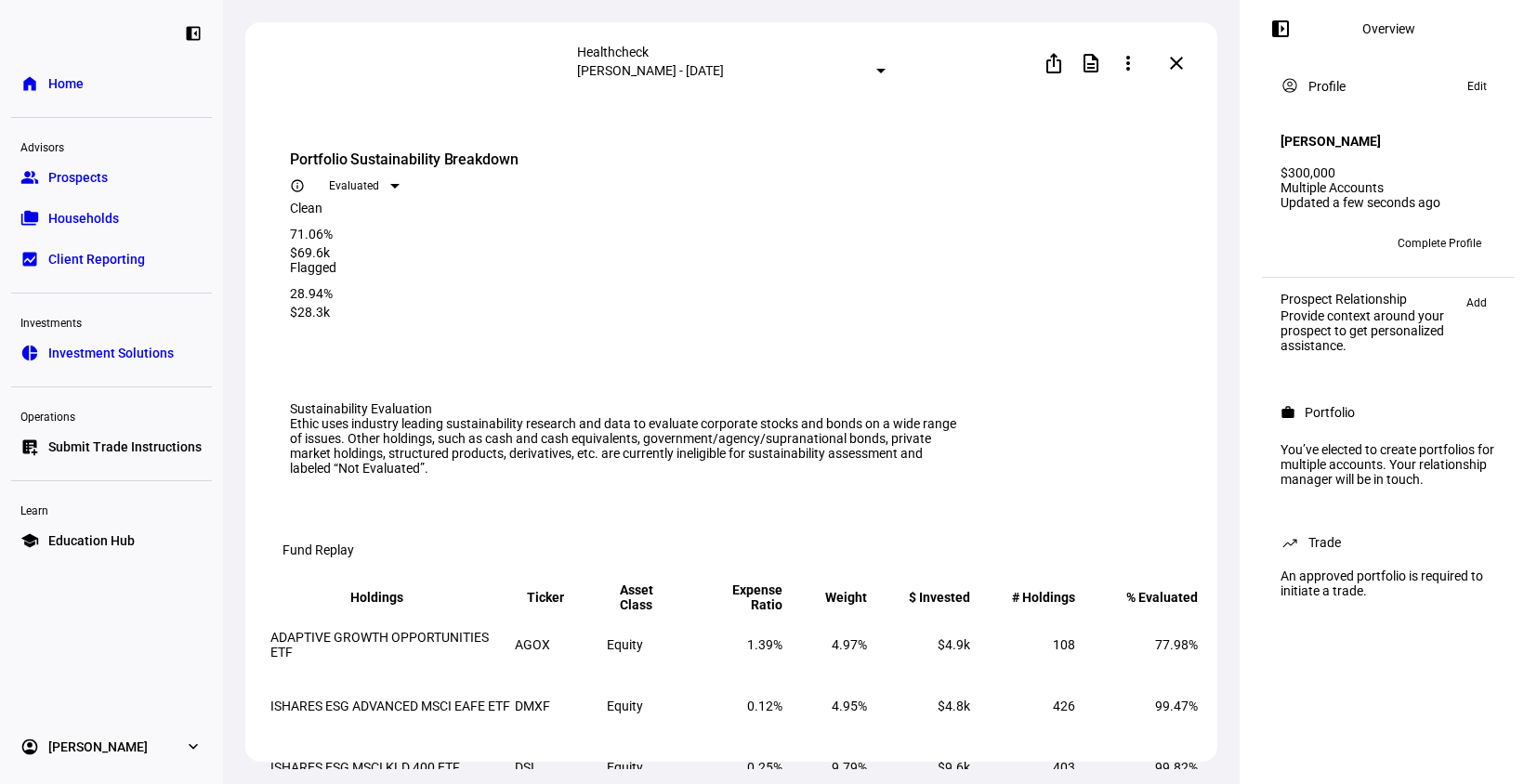 This screenshot has height=784, width=1537. I want to click on eth-mat-symbol: folder_copy, so click(30, 219).